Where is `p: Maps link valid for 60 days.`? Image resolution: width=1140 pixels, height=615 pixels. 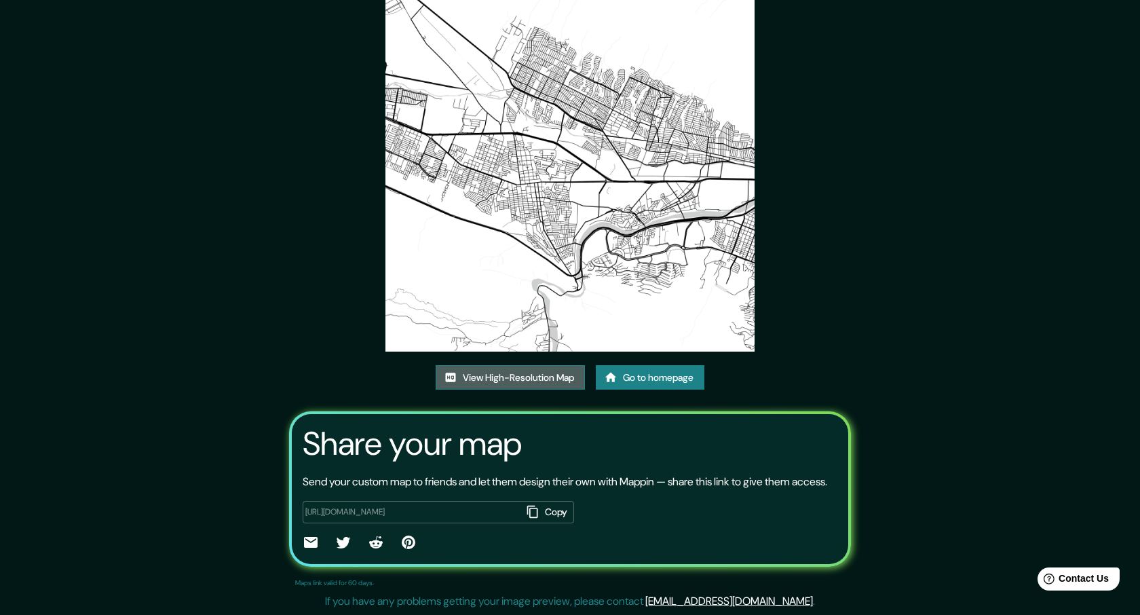
p: Maps link valid for 60 days. is located at coordinates (335, 582).